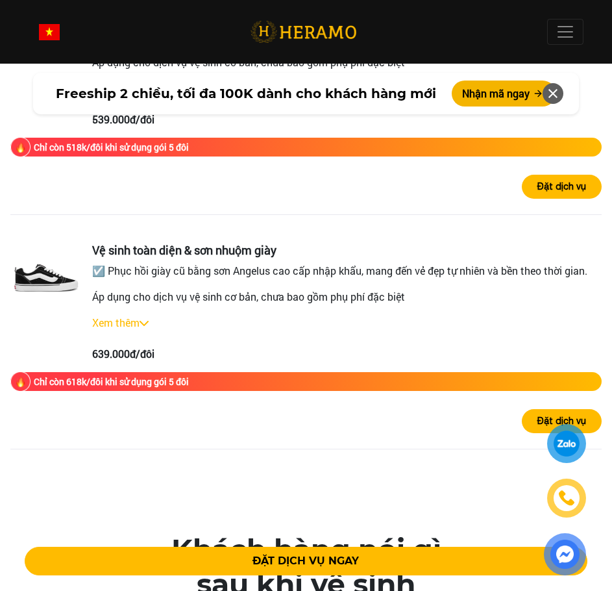 This screenshot has height=591, width=612. I want to click on img: phone-icon, so click(567, 498).